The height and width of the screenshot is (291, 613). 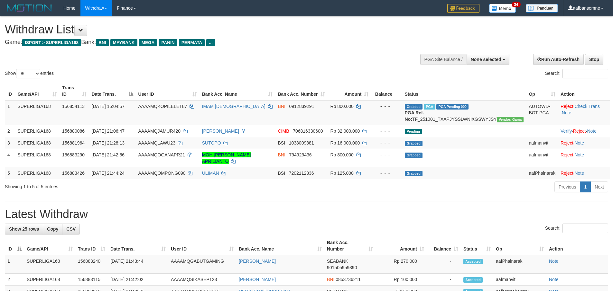 What do you see at coordinates (348, 280) in the screenshot?
I see `span: Copy 0853736211 to clipboard` at bounding box center [348, 280].